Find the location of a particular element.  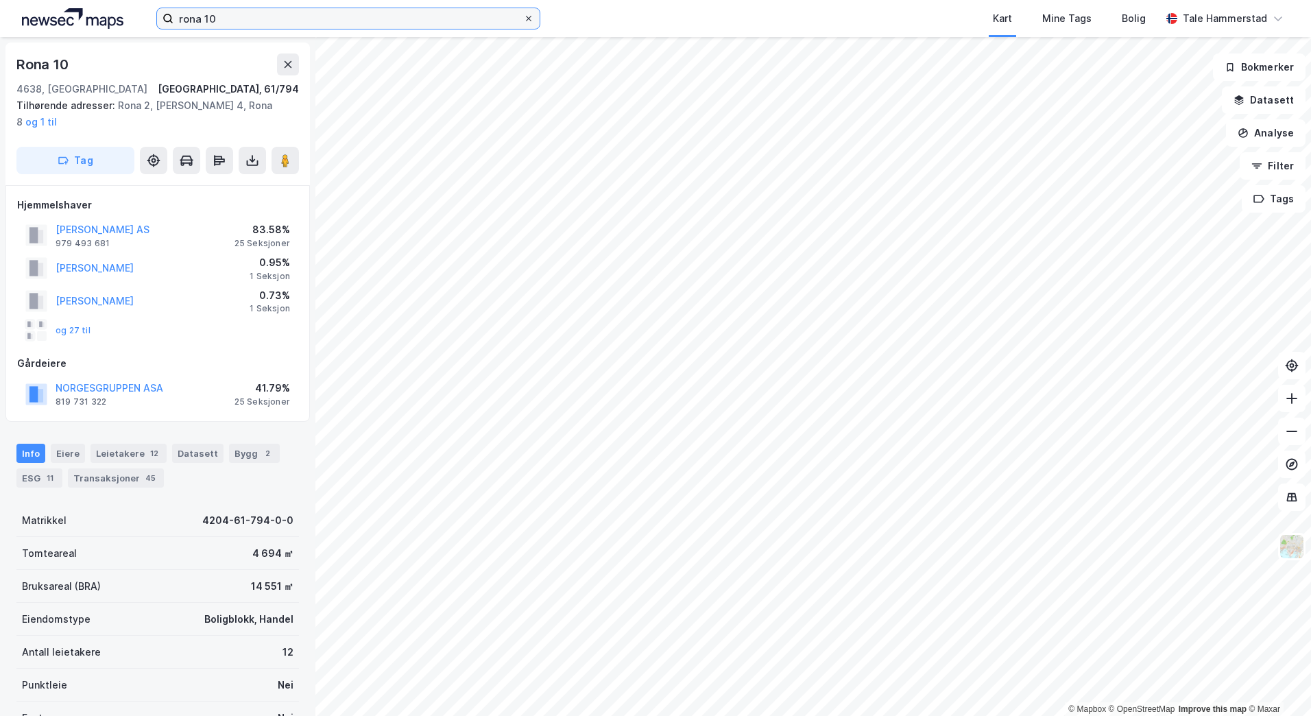

div: Datasett is located at coordinates (197, 453).